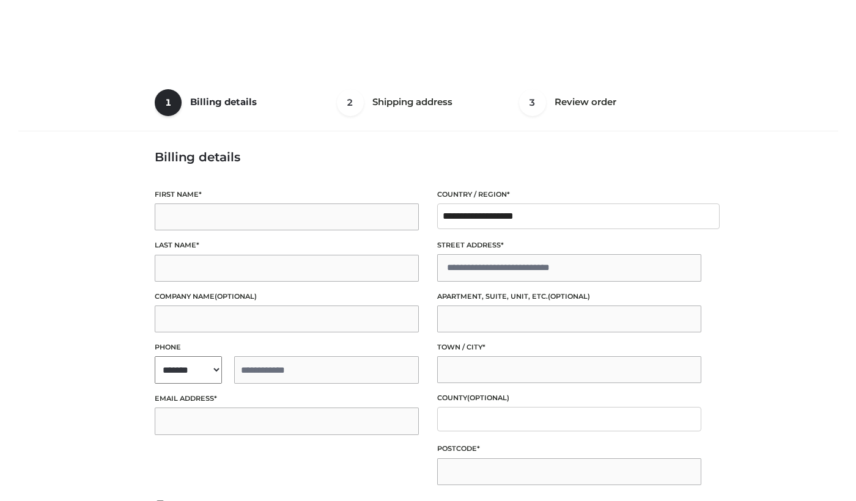 This screenshot has width=856, height=501. Describe the element at coordinates (428, 157) in the screenshot. I see `h3: Billing details` at that location.